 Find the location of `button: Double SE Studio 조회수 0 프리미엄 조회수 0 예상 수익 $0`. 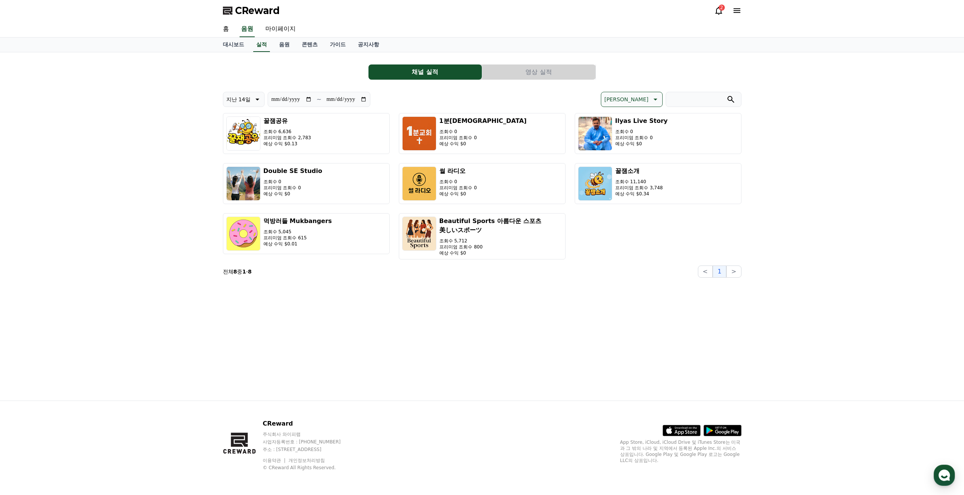

button: Double SE Studio 조회수 0 프리미엄 조회수 0 예상 수익 $0 is located at coordinates (306, 183).